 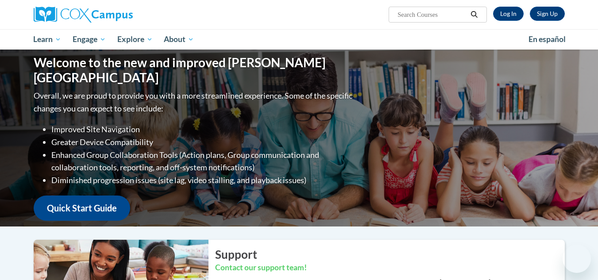 I want to click on span: Explore, so click(x=135, y=39).